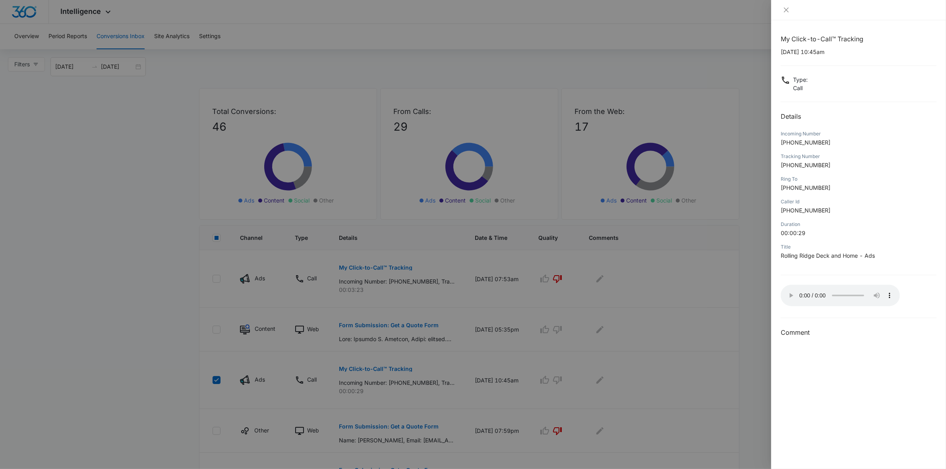  I want to click on h1: My Click-to-Call™ Tracking, so click(859, 39).